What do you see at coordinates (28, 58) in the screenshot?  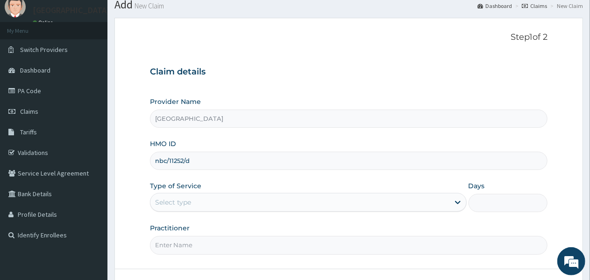 I see `img: d_794563401_company_1708531726252_794563401` at bounding box center [28, 58].